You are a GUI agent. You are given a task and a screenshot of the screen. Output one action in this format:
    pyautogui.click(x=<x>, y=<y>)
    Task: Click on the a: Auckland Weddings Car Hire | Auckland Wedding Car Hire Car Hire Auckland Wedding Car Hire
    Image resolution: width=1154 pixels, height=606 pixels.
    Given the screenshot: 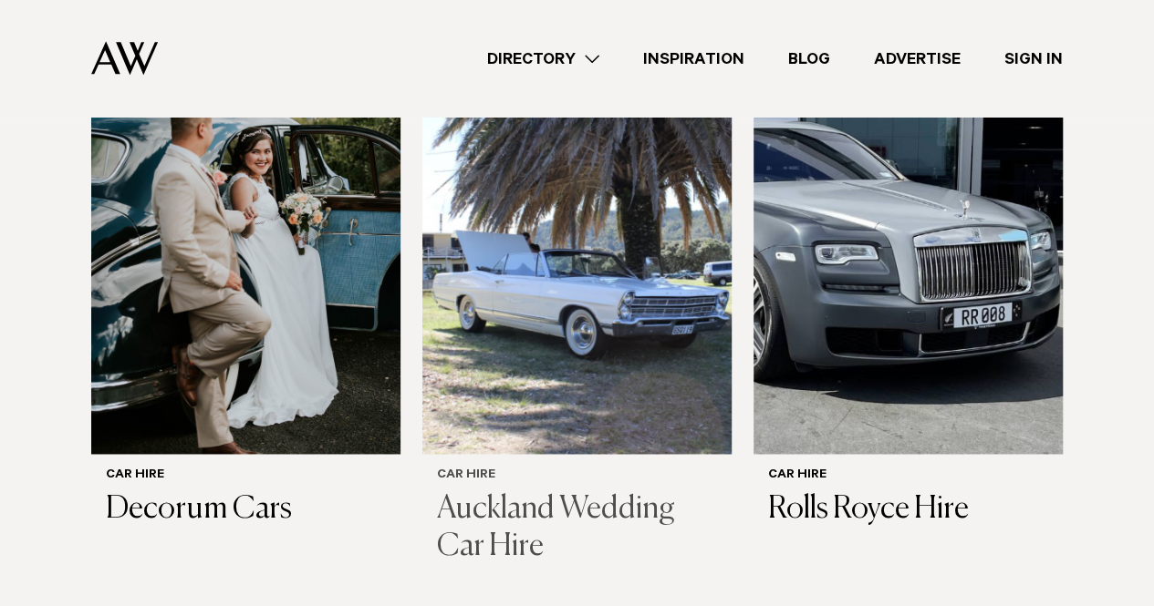 What is the action you would take?
    pyautogui.click(x=576, y=309)
    